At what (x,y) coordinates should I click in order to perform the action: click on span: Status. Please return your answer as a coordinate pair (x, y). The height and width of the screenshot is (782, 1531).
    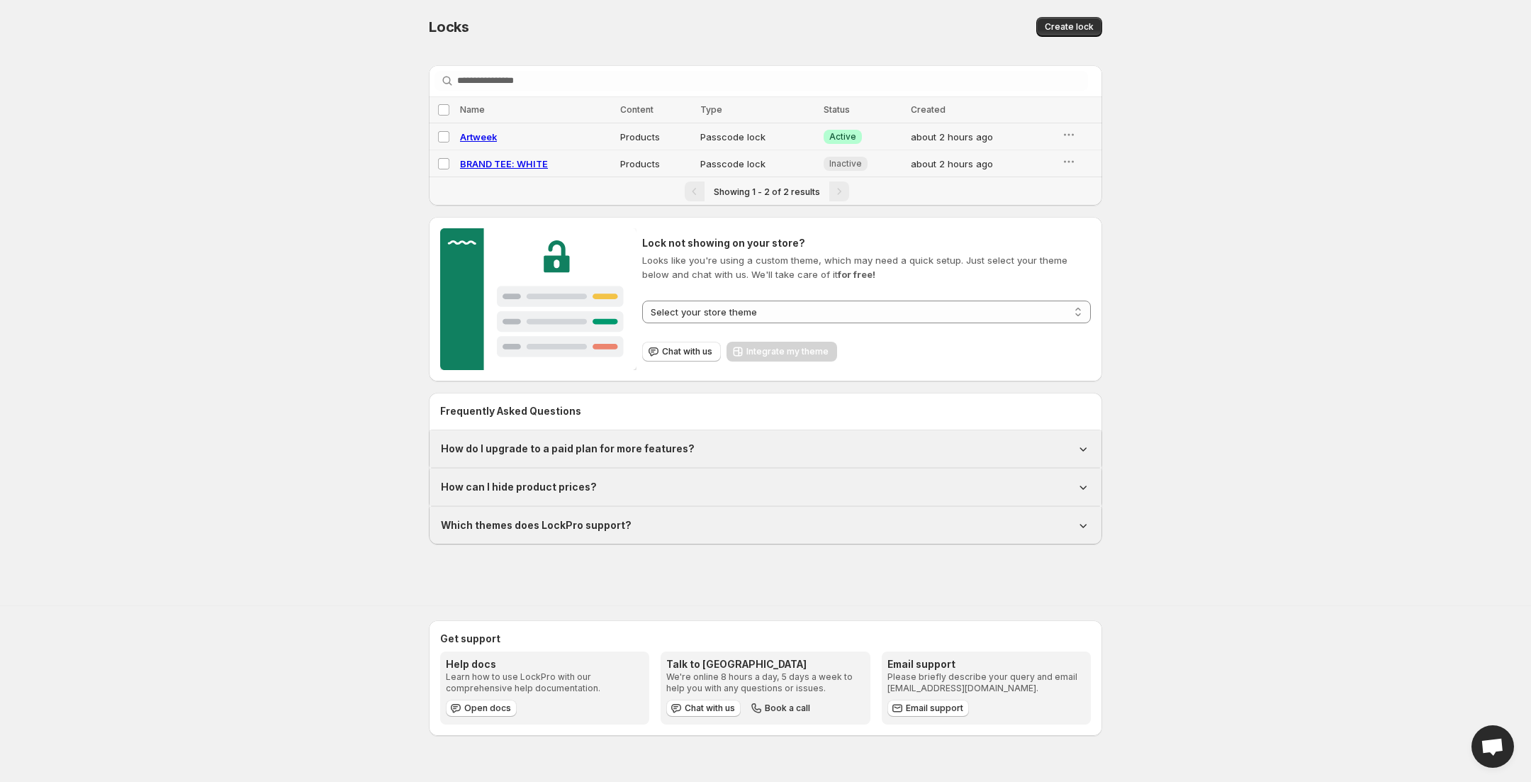
    Looking at the image, I should click on (837, 109).